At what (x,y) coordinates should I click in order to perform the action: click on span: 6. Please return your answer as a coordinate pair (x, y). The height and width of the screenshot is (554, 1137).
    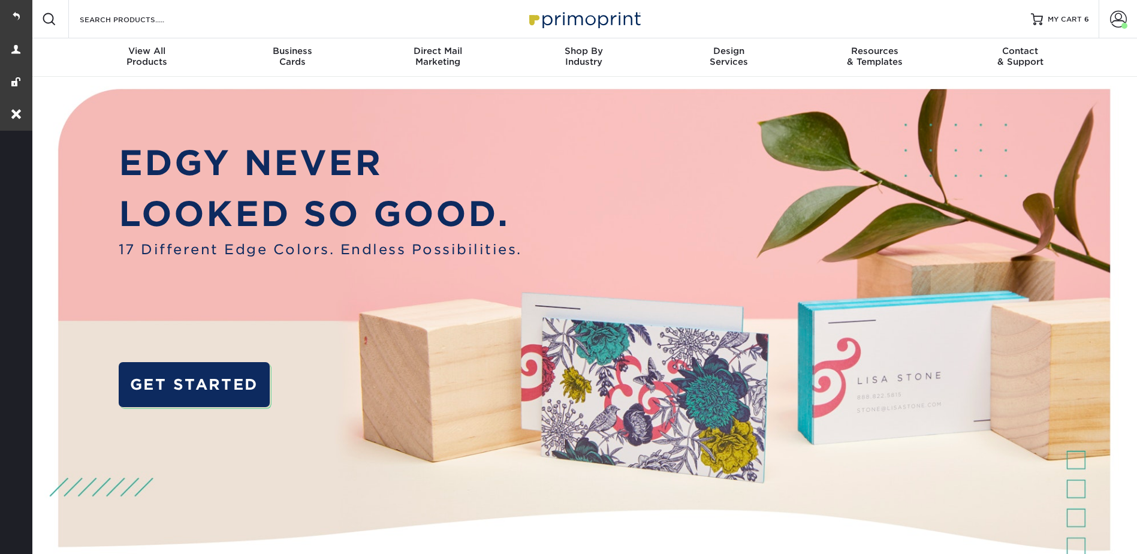
    Looking at the image, I should click on (1087, 19).